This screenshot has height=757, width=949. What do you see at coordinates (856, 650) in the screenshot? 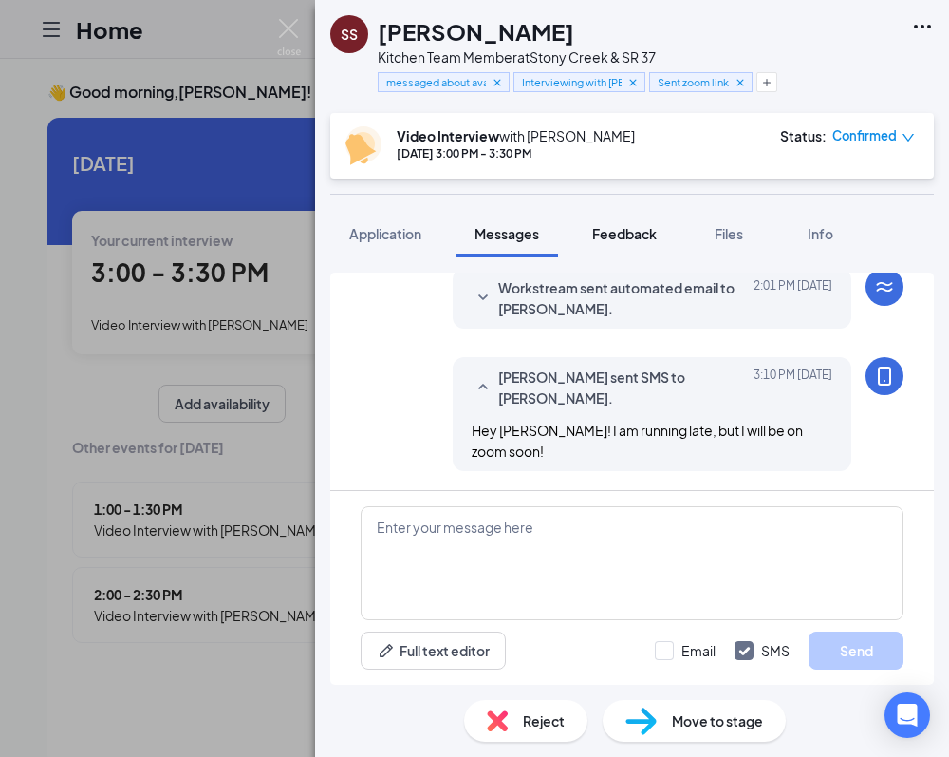
I see `button: Send` at bounding box center [856, 650].